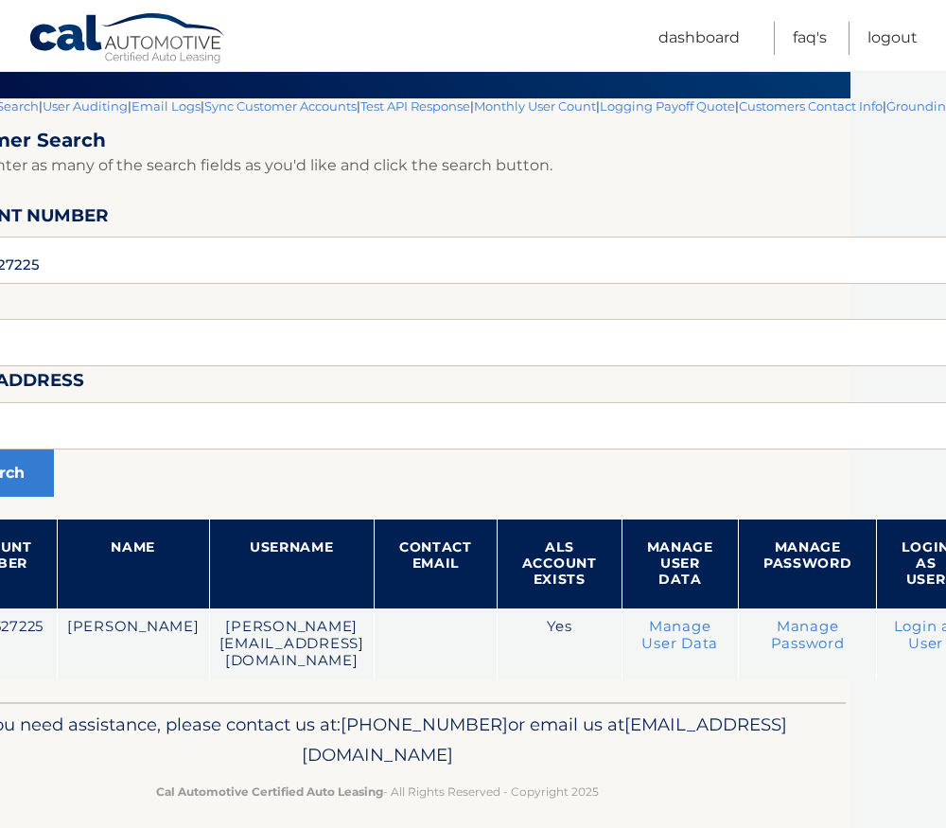 This screenshot has width=946, height=828. I want to click on a: Logging Payoff Quote, so click(667, 106).